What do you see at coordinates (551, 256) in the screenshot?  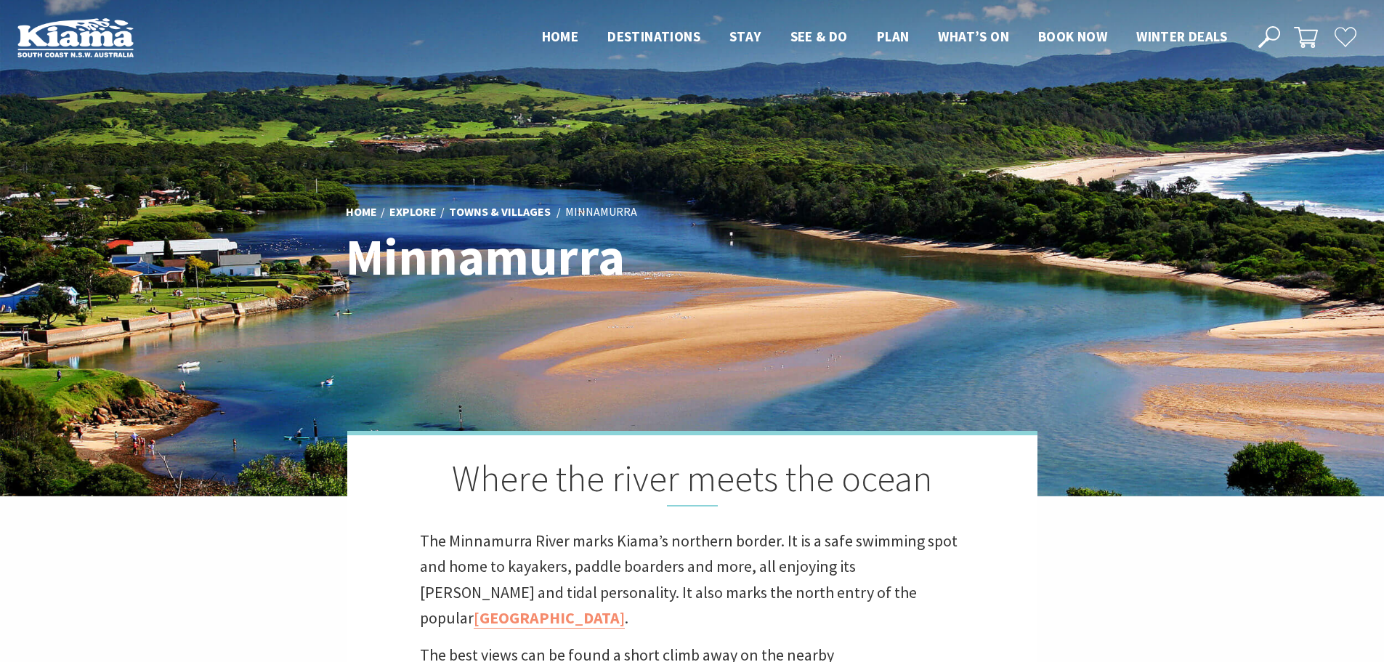 I see `h1: Minnamurra` at bounding box center [551, 256].